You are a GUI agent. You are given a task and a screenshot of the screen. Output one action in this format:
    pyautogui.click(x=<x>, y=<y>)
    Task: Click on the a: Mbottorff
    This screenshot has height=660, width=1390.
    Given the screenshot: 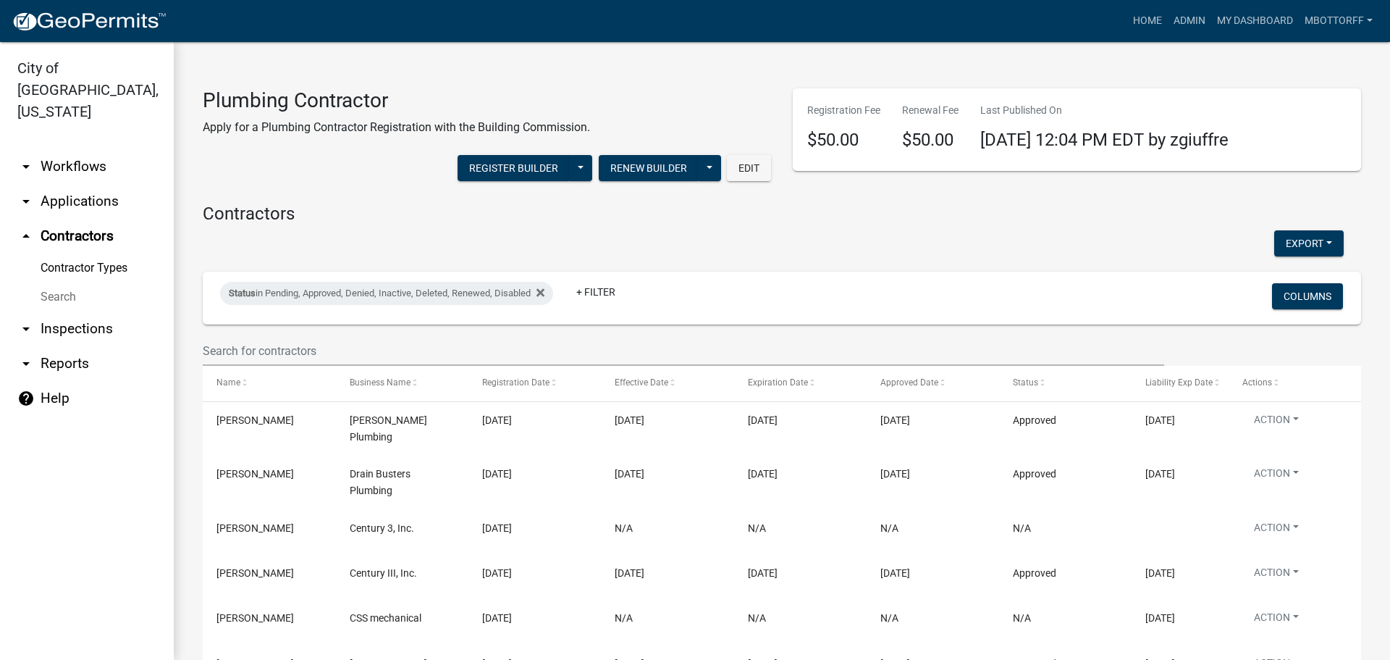 What is the action you would take?
    pyautogui.click(x=1339, y=21)
    